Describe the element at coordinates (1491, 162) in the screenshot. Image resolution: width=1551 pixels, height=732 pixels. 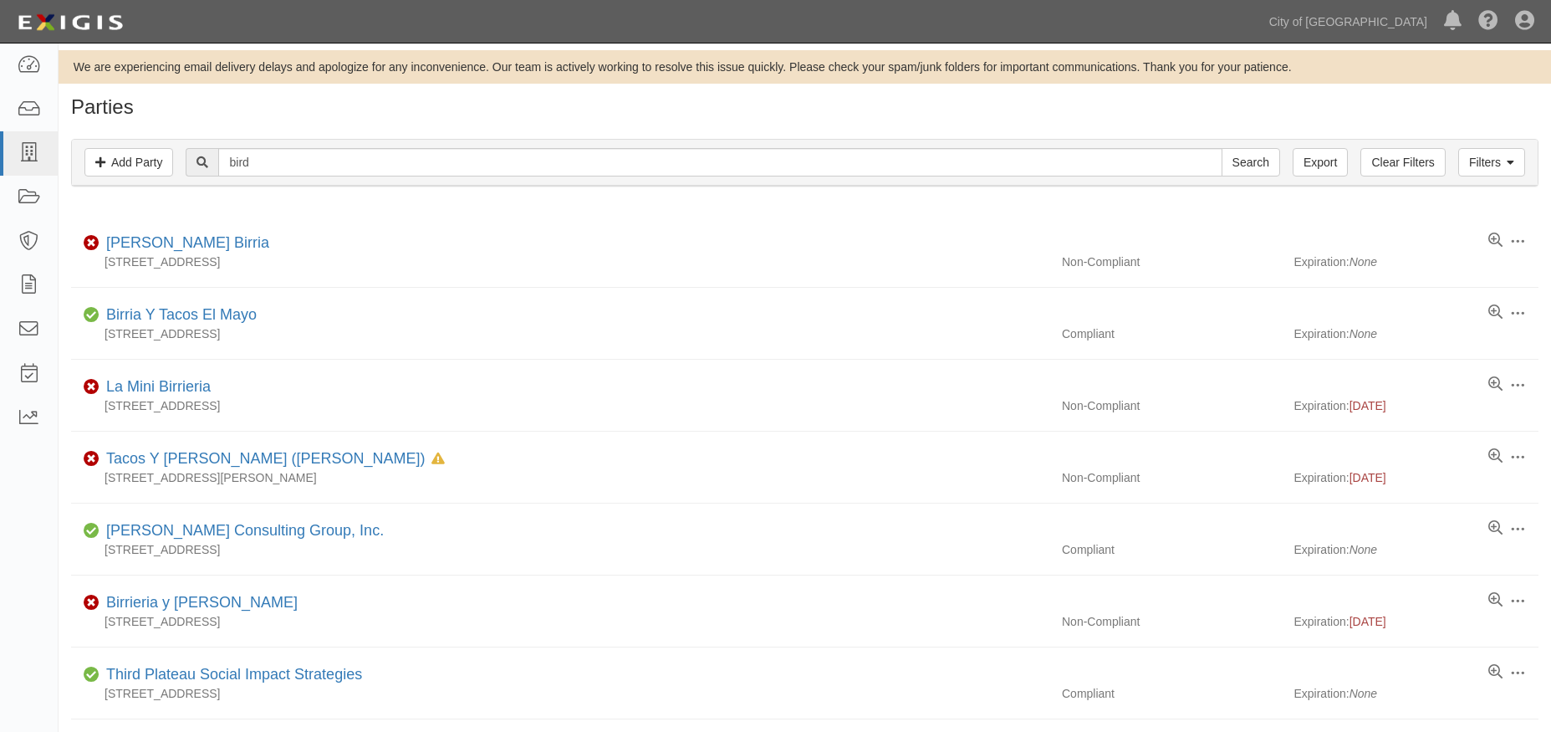
I see `a: Filters` at that location.